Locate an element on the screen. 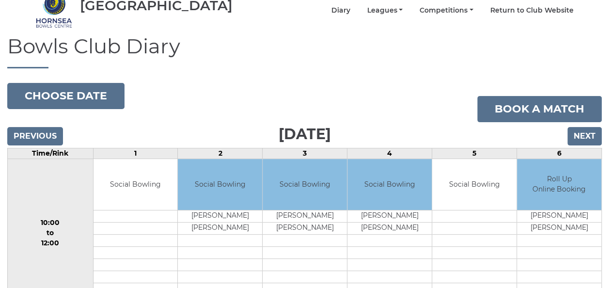  a: Return to Club Website is located at coordinates (532, 10).